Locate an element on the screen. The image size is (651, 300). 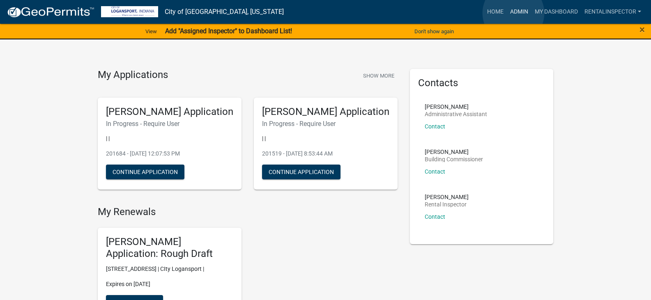
h4: My Renewals is located at coordinates (248, 212).